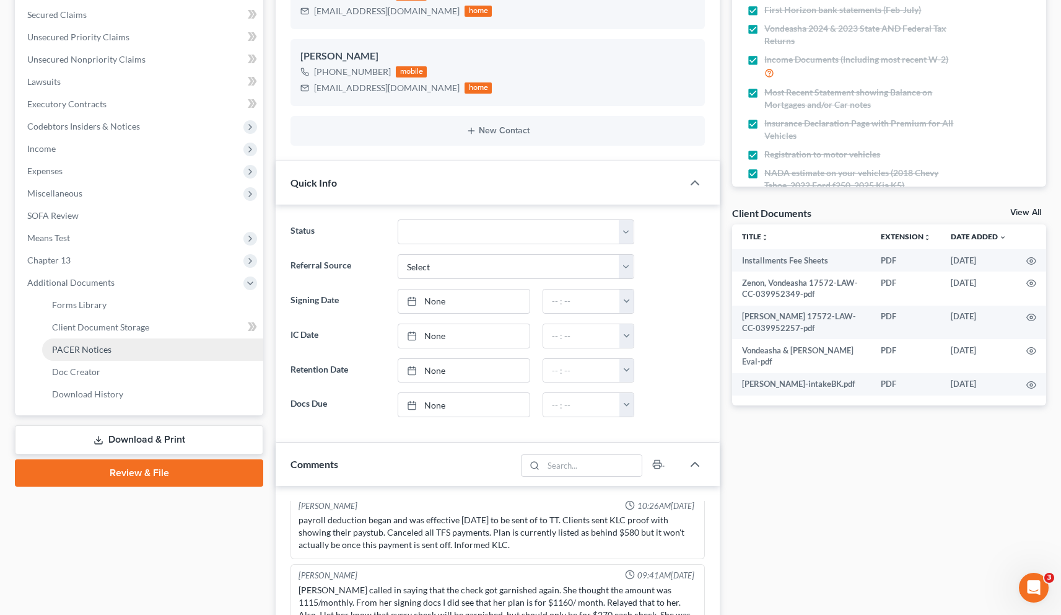  I want to click on span: Most Recent Statement showing Balance on Mortgages and/or Car notes, so click(861, 99).